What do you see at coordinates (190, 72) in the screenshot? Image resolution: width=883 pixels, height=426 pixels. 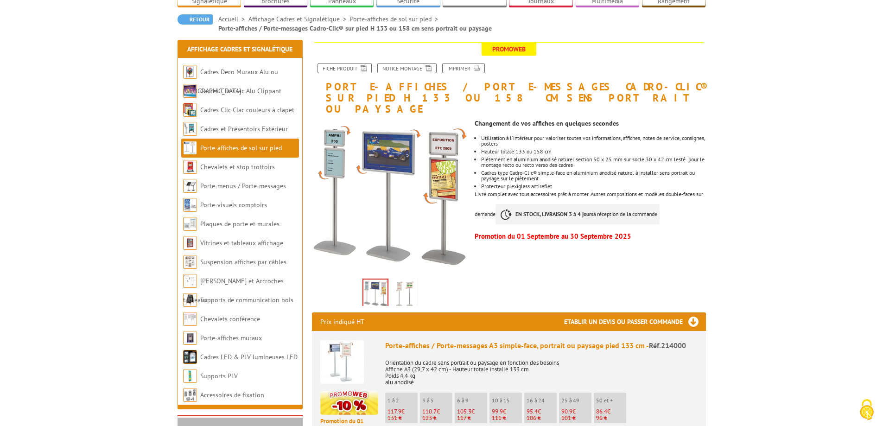 I see `img: Cadres Deco Muraux Alu ou Bois` at bounding box center [190, 72].